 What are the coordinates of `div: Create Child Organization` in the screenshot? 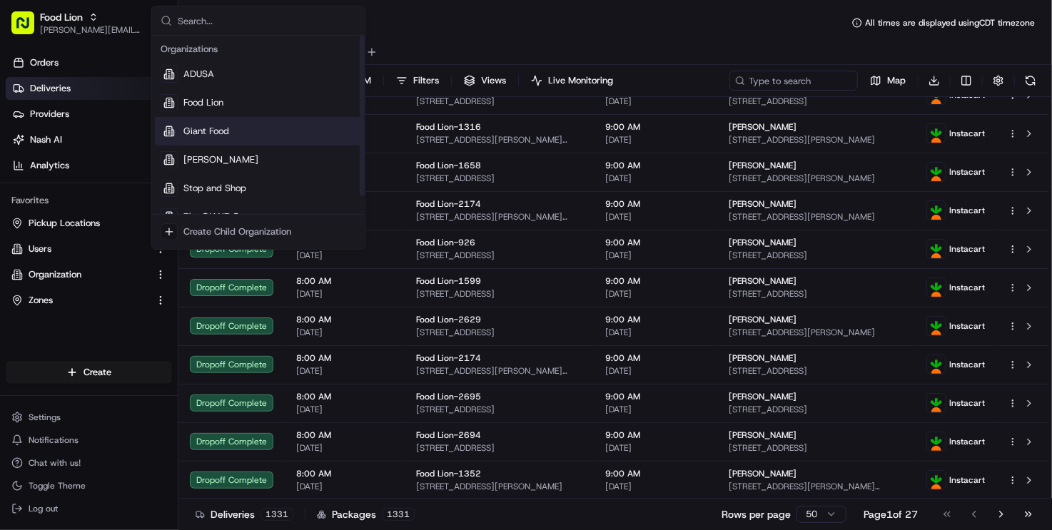 It's located at (237, 232).